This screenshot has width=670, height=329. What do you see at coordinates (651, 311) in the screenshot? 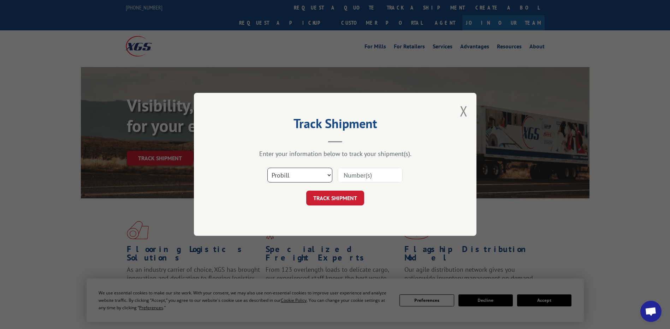
I see `div: Open chat` at bounding box center [651, 311].